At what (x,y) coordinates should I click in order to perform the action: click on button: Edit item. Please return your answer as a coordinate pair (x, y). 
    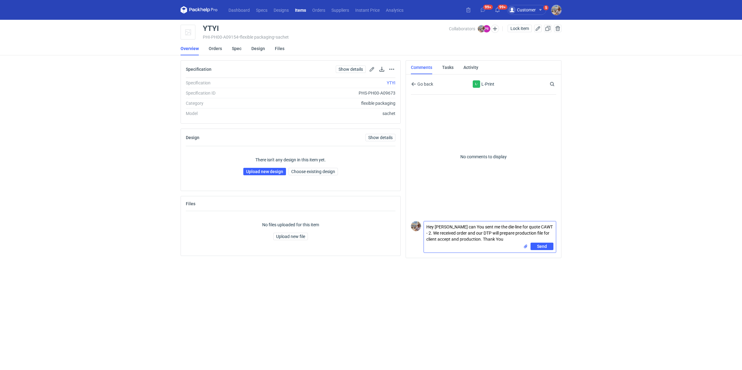
    Looking at the image, I should click on (538, 28).